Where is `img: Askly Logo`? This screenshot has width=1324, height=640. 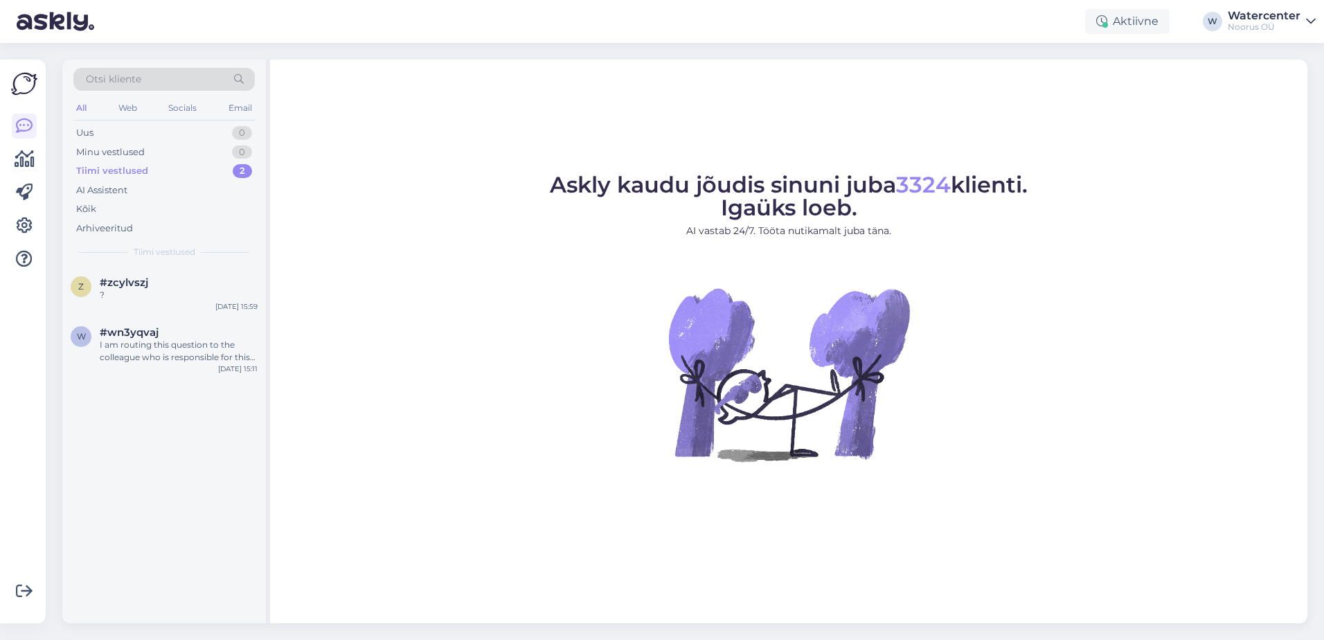
img: Askly Logo is located at coordinates (24, 84).